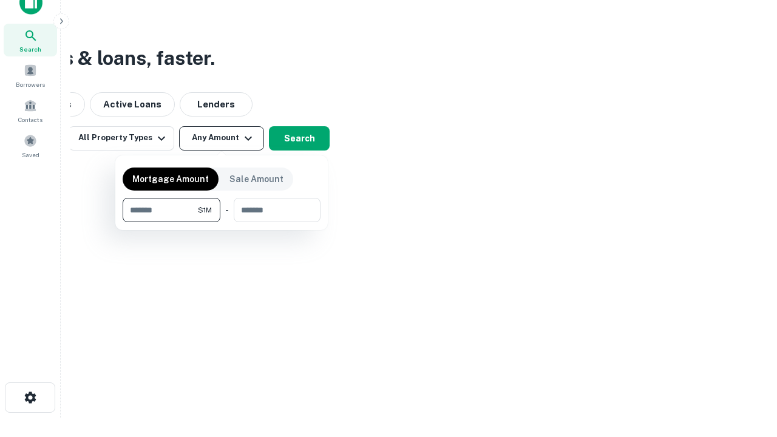 The image size is (777, 437). I want to click on p: Mortgage Amount, so click(171, 179).